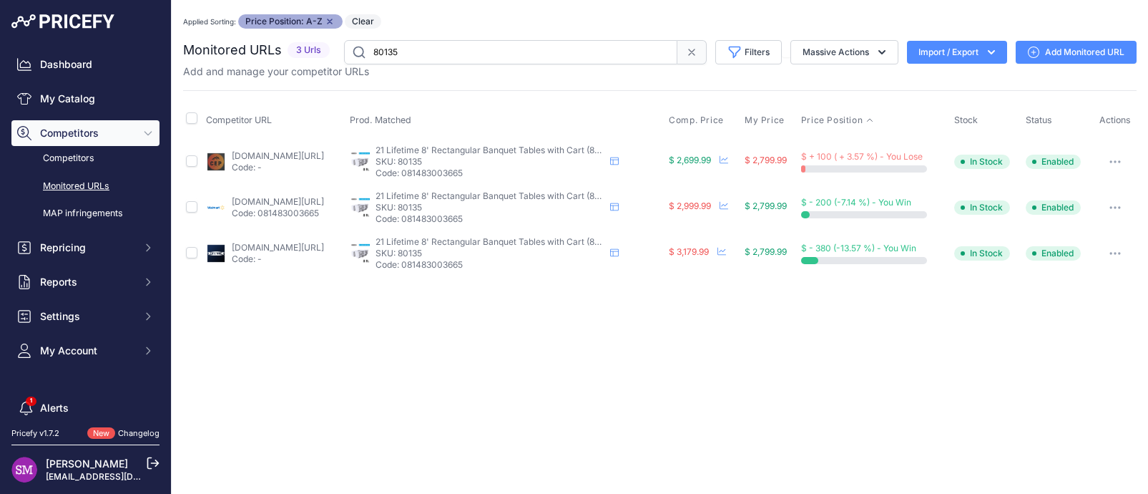 The height and width of the screenshot is (494, 1148). What do you see at coordinates (85, 186) in the screenshot?
I see `a: Monitored URLs` at bounding box center [85, 186].